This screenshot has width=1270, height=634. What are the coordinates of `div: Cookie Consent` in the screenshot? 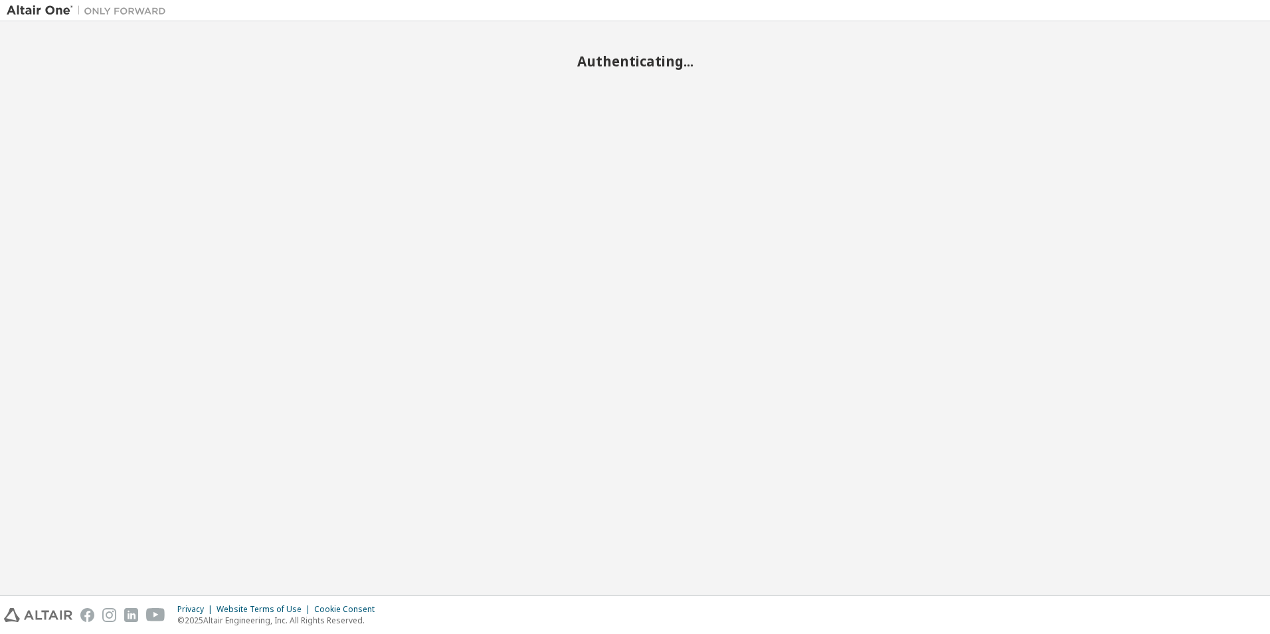 It's located at (348, 609).